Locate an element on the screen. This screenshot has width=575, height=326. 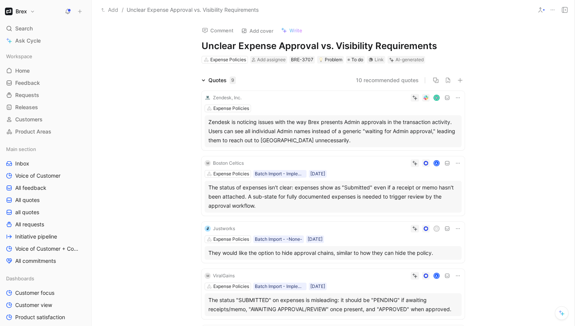
img: Brex is located at coordinates (9, 11).